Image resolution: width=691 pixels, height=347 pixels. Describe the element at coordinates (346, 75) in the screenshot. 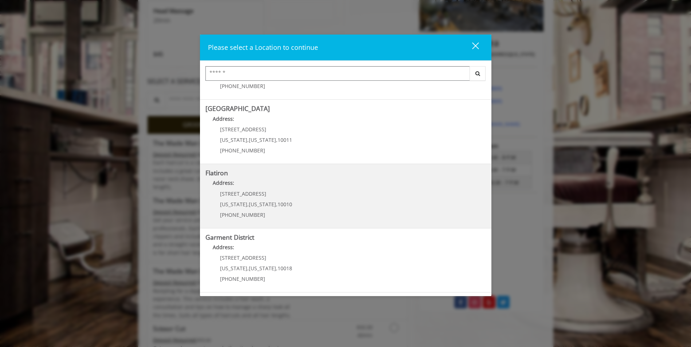

I see `div: Center Select` at that location.